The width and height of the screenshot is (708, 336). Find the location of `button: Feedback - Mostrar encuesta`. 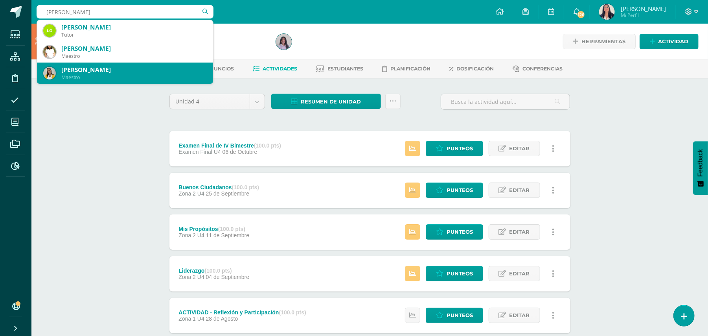

button: Feedback - Mostrar encuesta is located at coordinates (700, 168).